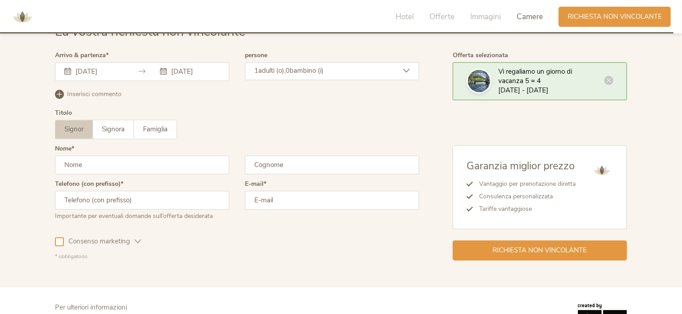 Image resolution: width=682 pixels, height=314 pixels. What do you see at coordinates (94, 94) in the screenshot?
I see `span: Inserisci commento` at bounding box center [94, 94].